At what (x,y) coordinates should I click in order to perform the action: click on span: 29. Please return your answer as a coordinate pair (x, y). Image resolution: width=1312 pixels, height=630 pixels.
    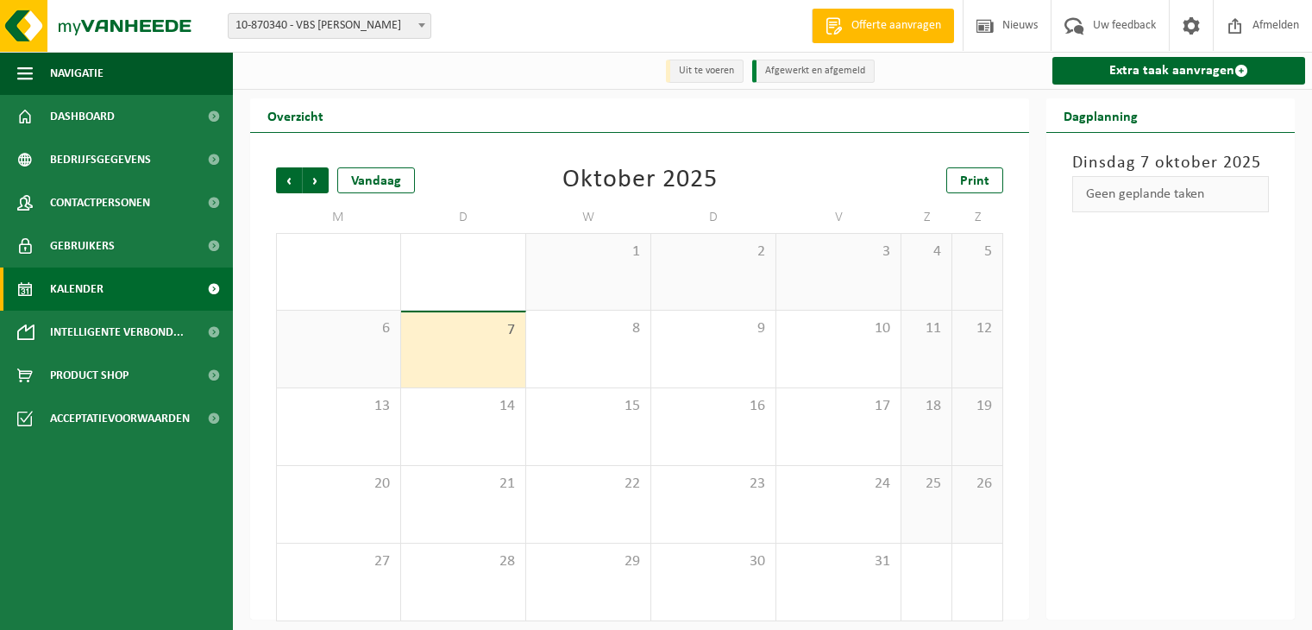
    Looking at the image, I should click on (588, 562).